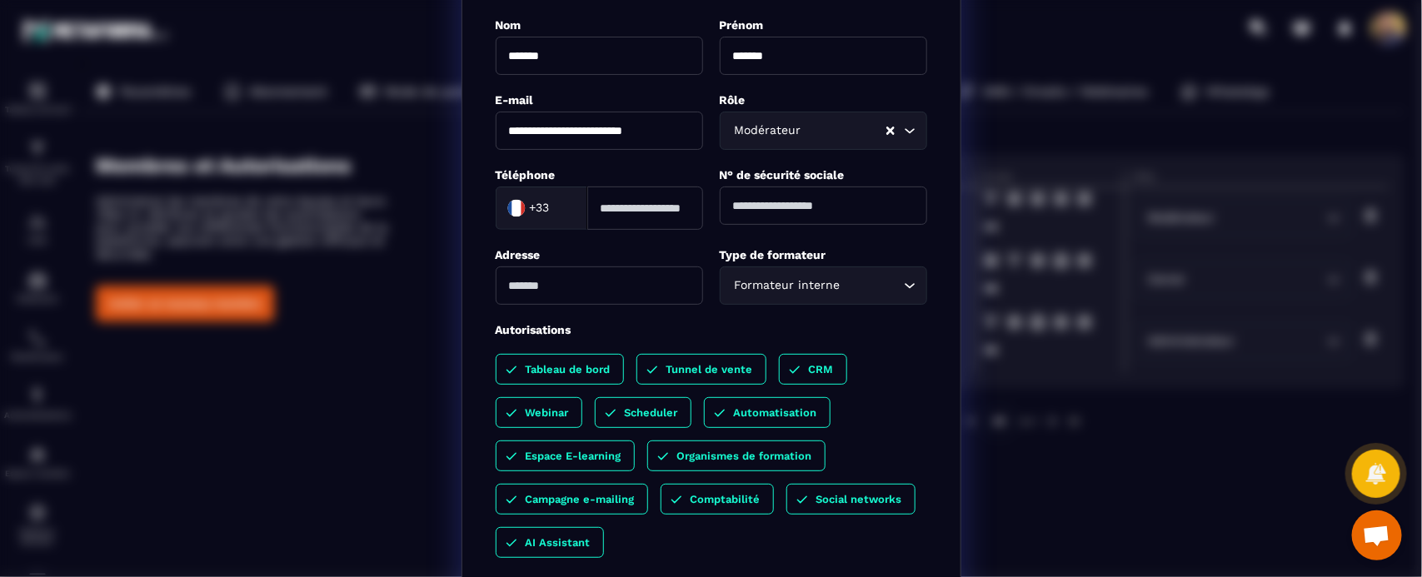 Image resolution: width=1422 pixels, height=577 pixels. Describe the element at coordinates (573, 456) in the screenshot. I see `p: Espace E-learning` at that location.